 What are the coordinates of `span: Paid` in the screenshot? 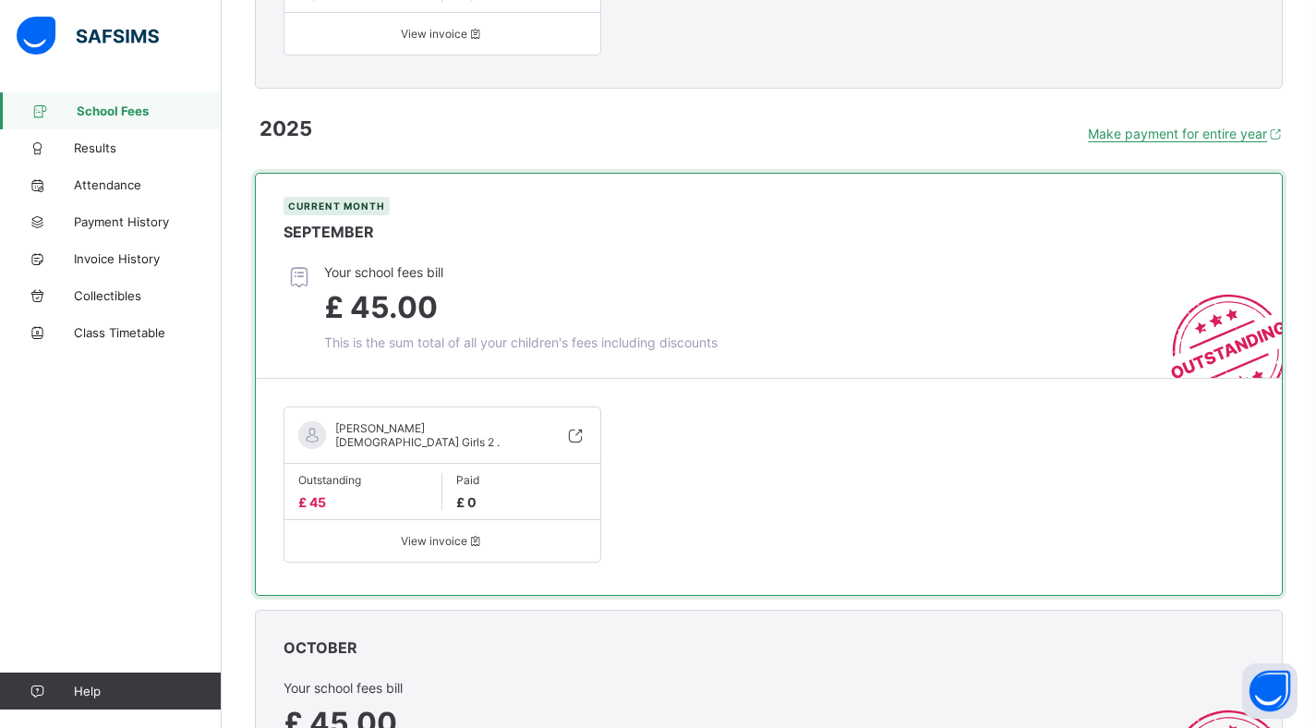 It's located at (521, 479).